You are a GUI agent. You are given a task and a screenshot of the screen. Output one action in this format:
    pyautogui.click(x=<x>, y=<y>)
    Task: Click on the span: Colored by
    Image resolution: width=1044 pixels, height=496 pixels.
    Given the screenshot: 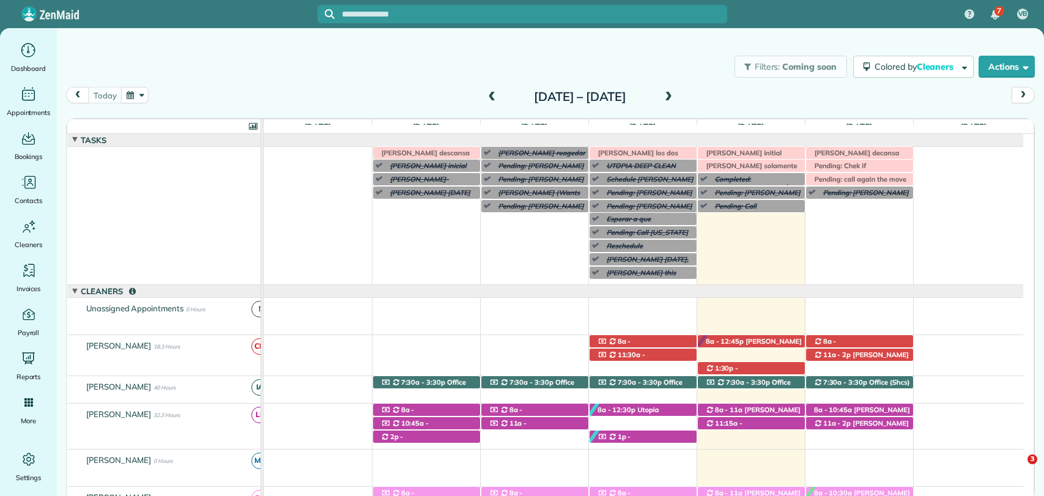 What is the action you would take?
    pyautogui.click(x=916, y=67)
    